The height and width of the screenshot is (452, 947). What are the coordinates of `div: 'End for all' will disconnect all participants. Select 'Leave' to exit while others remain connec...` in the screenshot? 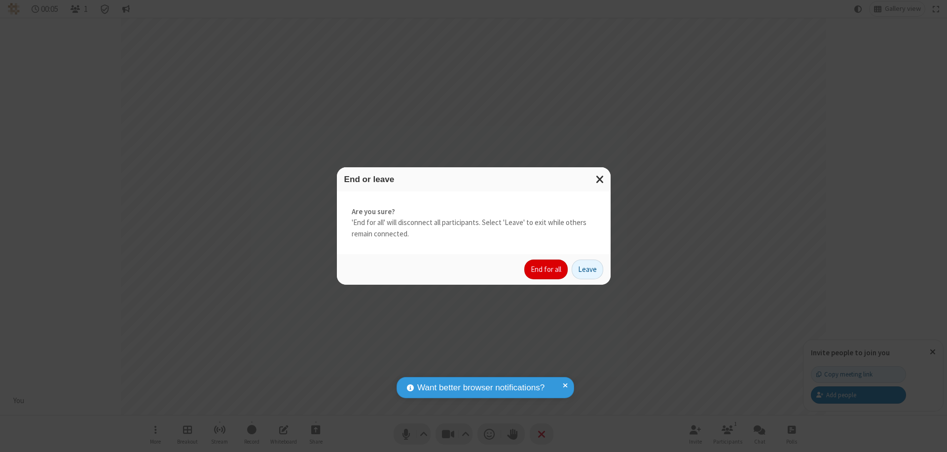 It's located at (474, 223).